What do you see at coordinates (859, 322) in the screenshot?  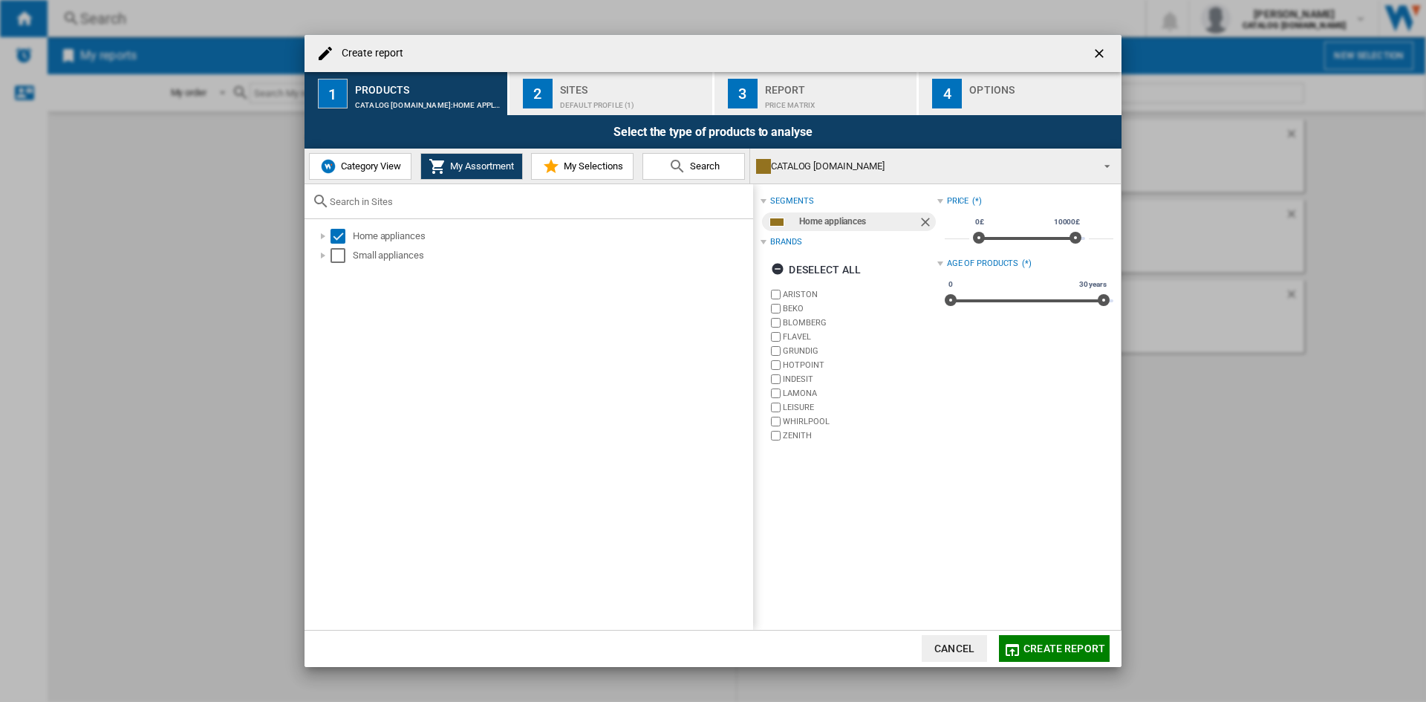 I see `label: BLOMBERG` at bounding box center [859, 322].